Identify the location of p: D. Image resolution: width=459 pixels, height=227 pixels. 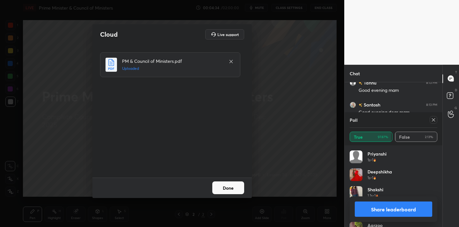
(456, 90).